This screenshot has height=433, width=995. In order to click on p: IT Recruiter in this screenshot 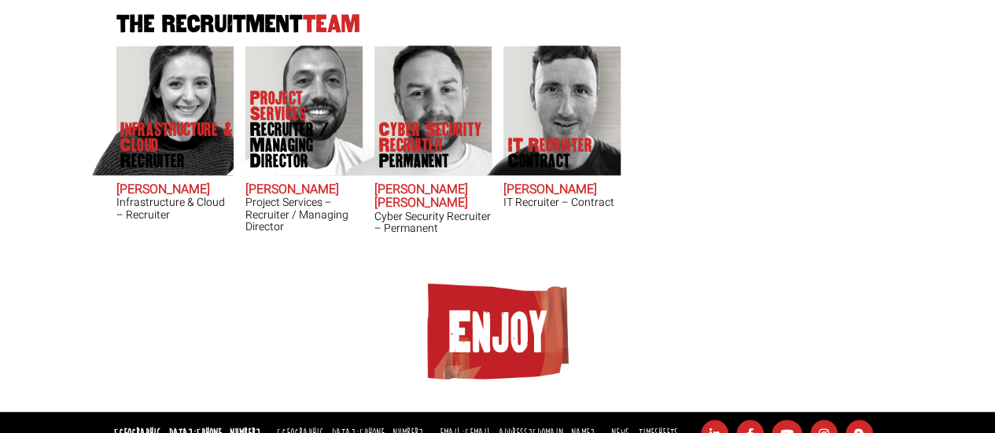, I will do `click(550, 153)`.